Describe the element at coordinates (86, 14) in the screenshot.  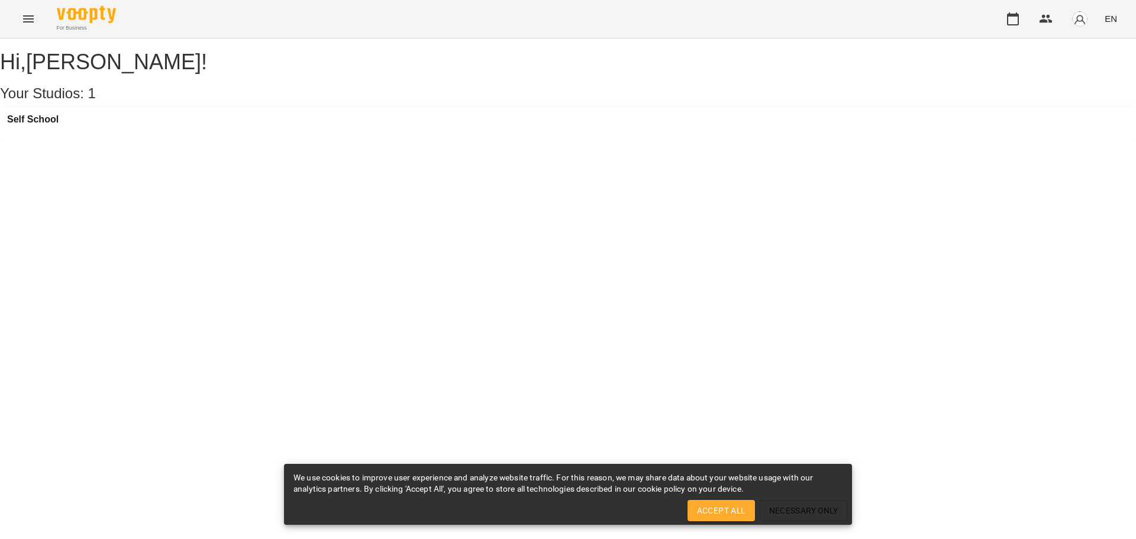
I see `img: Voopty Logo` at that location.